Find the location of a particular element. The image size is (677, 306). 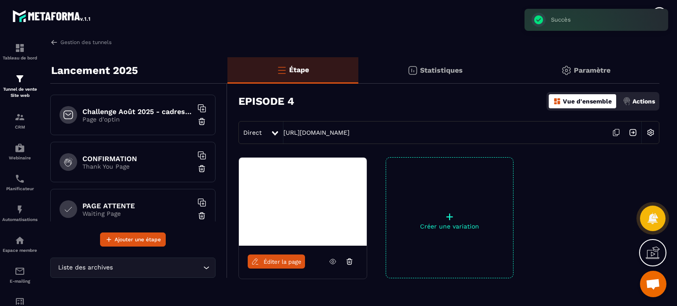

div: Search for option is located at coordinates (133, 268).